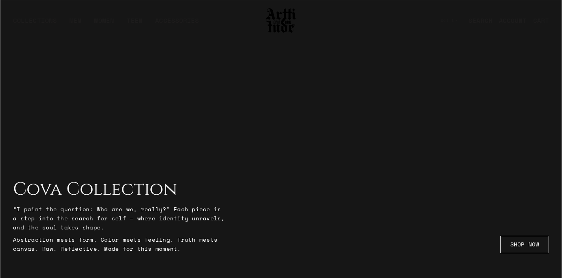  Describe the element at coordinates (541, 21) in the screenshot. I see `div: CART` at that location.